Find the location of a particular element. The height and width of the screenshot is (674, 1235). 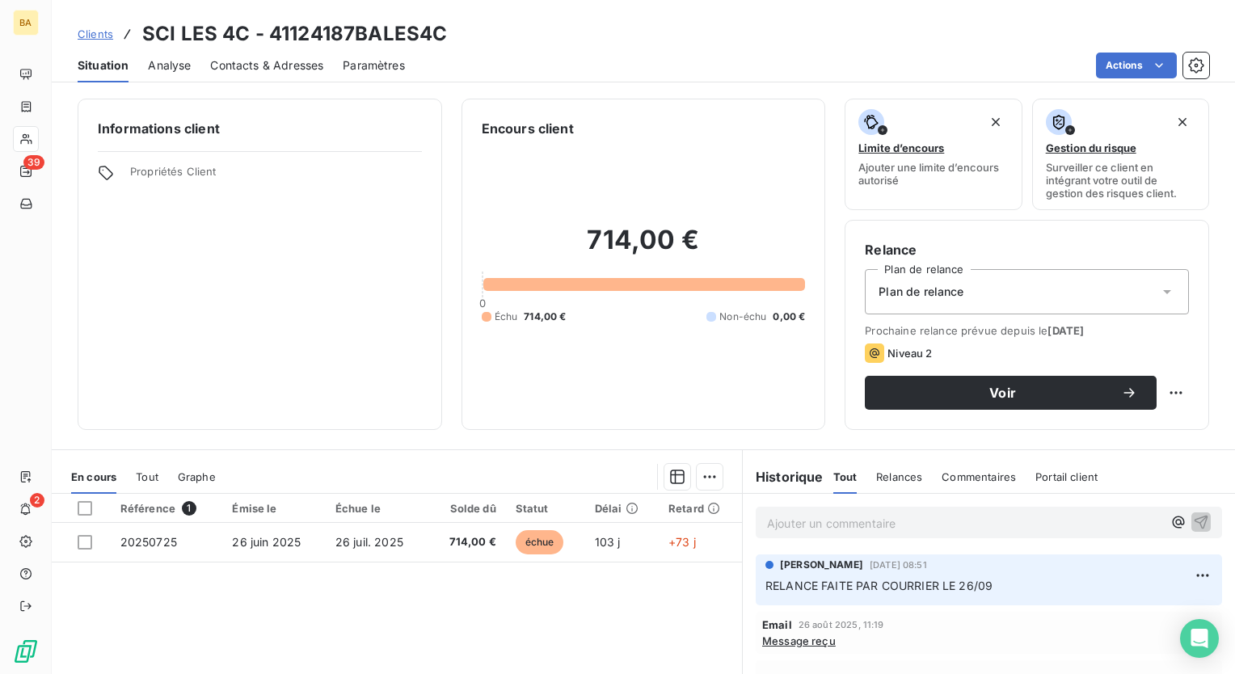

h6: Historique is located at coordinates (783, 477).